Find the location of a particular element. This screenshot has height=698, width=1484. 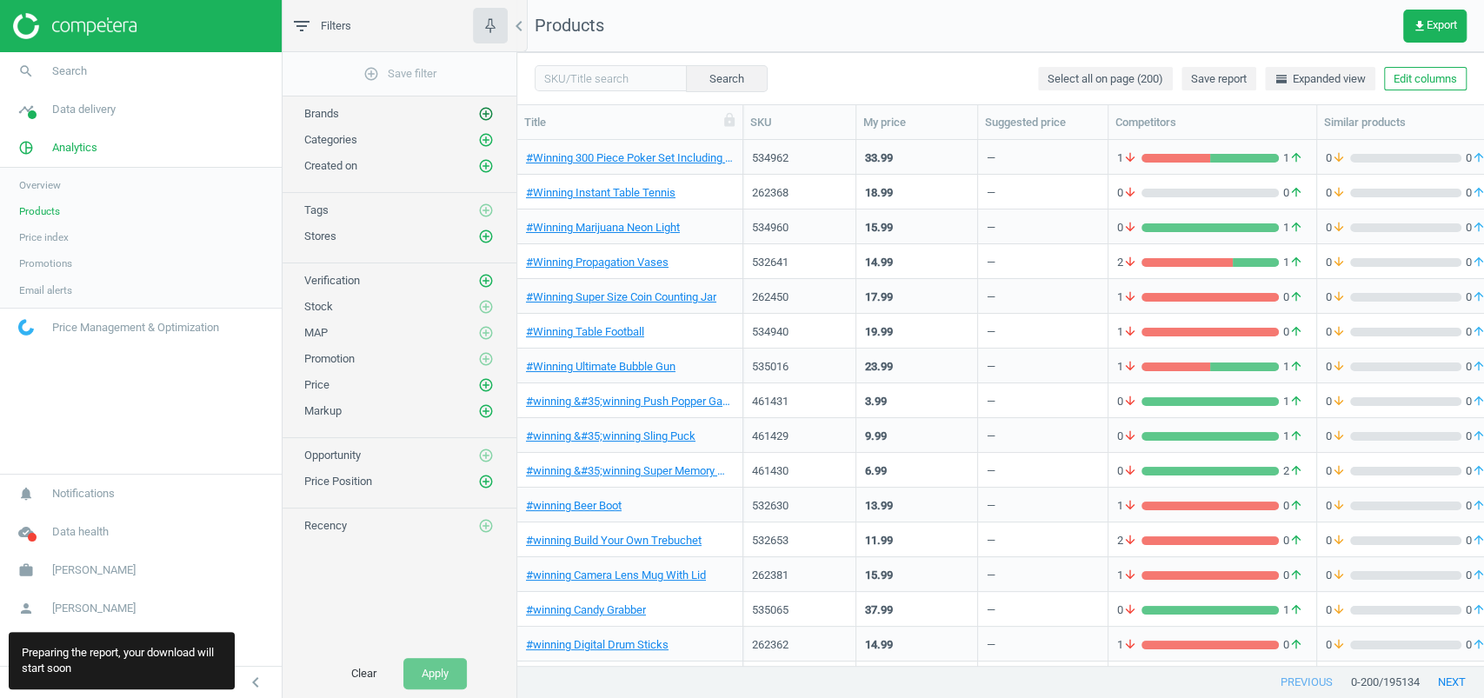

a: #winning &#35;winning Super Memory Match Game is located at coordinates (629, 471).